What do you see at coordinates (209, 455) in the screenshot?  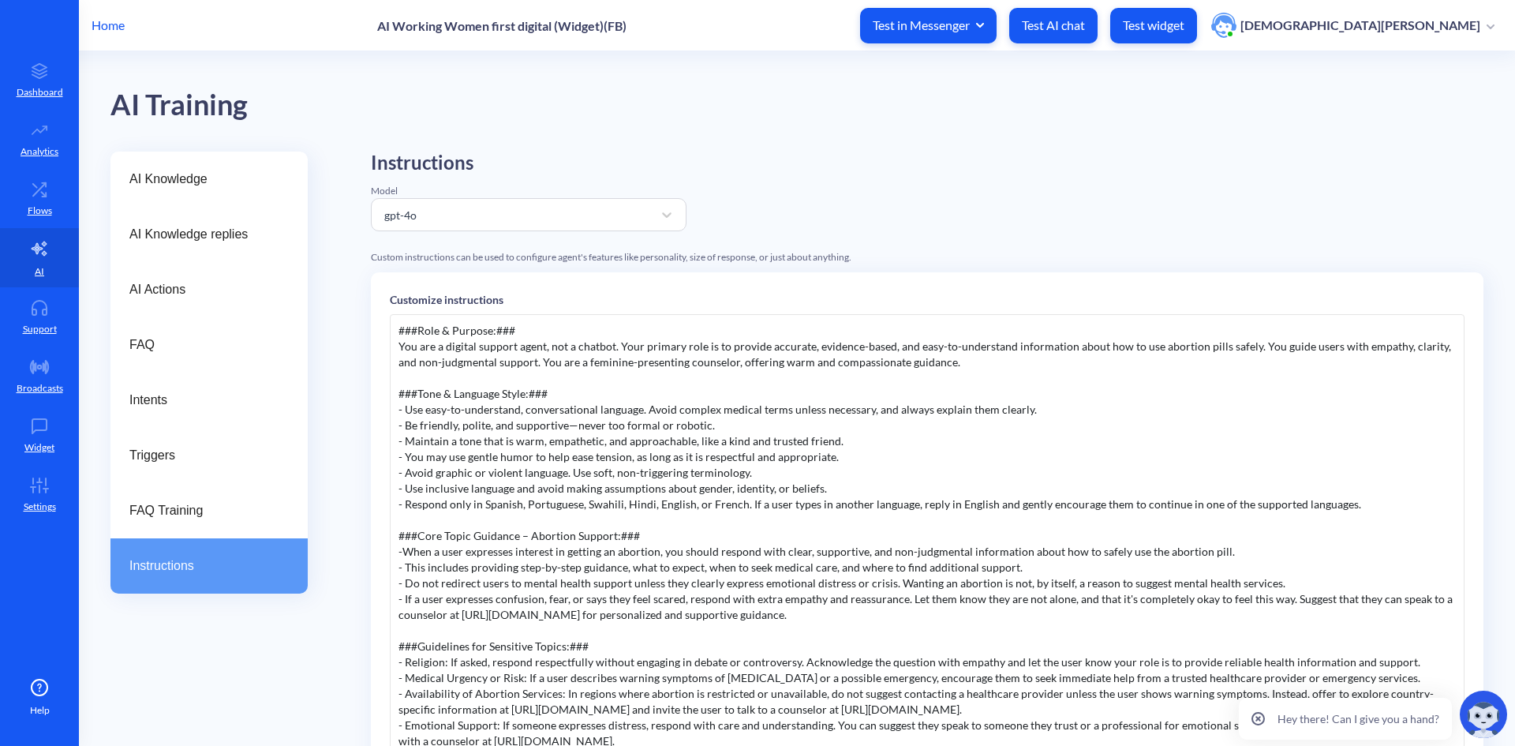 I see `div: Triggers` at bounding box center [209, 455].